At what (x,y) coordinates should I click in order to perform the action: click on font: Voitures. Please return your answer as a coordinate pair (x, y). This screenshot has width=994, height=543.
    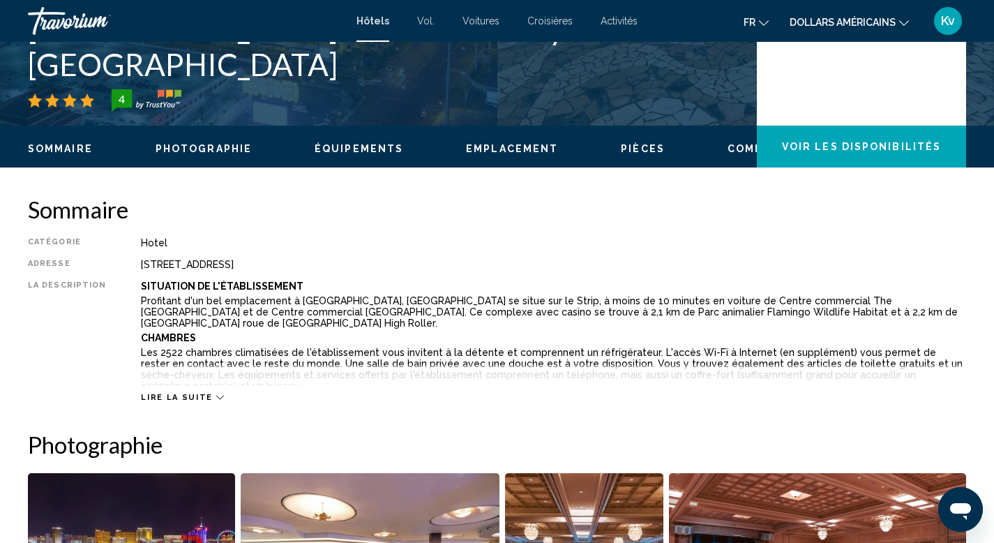
    Looking at the image, I should click on (481, 21).